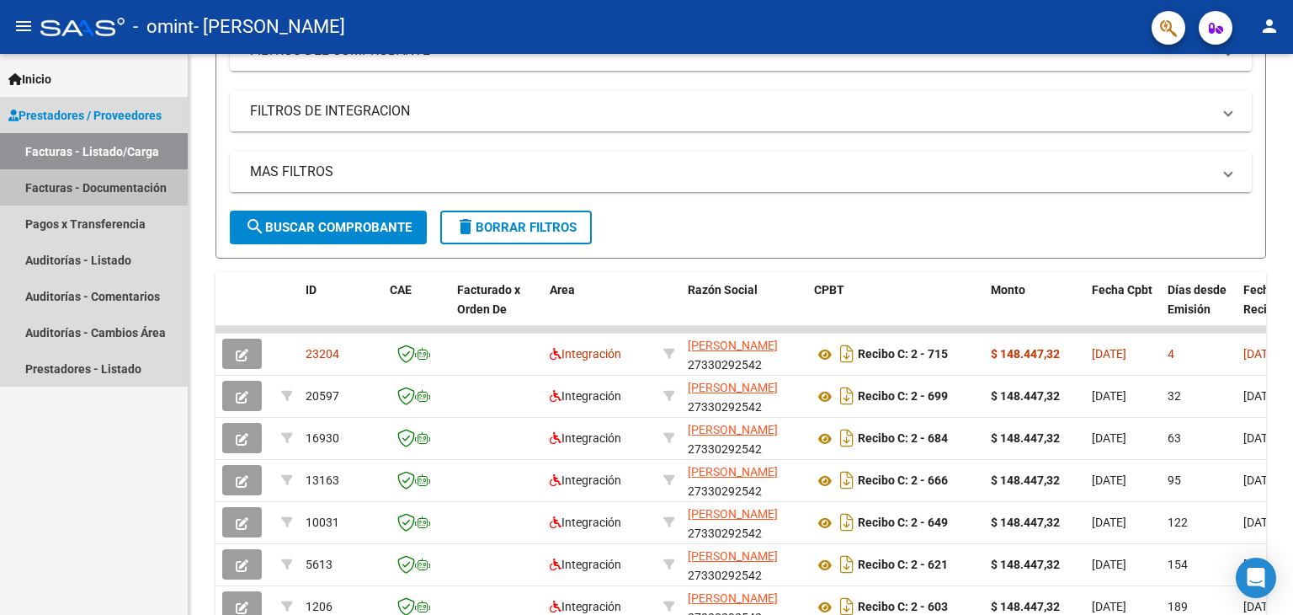 This screenshot has height=615, width=1293. What do you see at coordinates (903, 439) in the screenshot?
I see `strong: Recibo C: 2 - 684` at bounding box center [903, 439].